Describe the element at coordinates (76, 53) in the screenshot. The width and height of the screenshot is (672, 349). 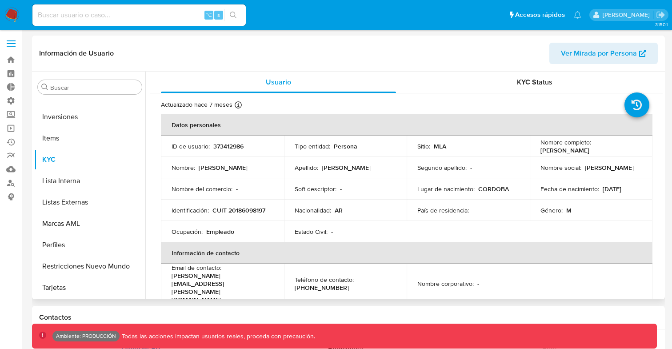
I see `h1: Información de Usuario` at that location.